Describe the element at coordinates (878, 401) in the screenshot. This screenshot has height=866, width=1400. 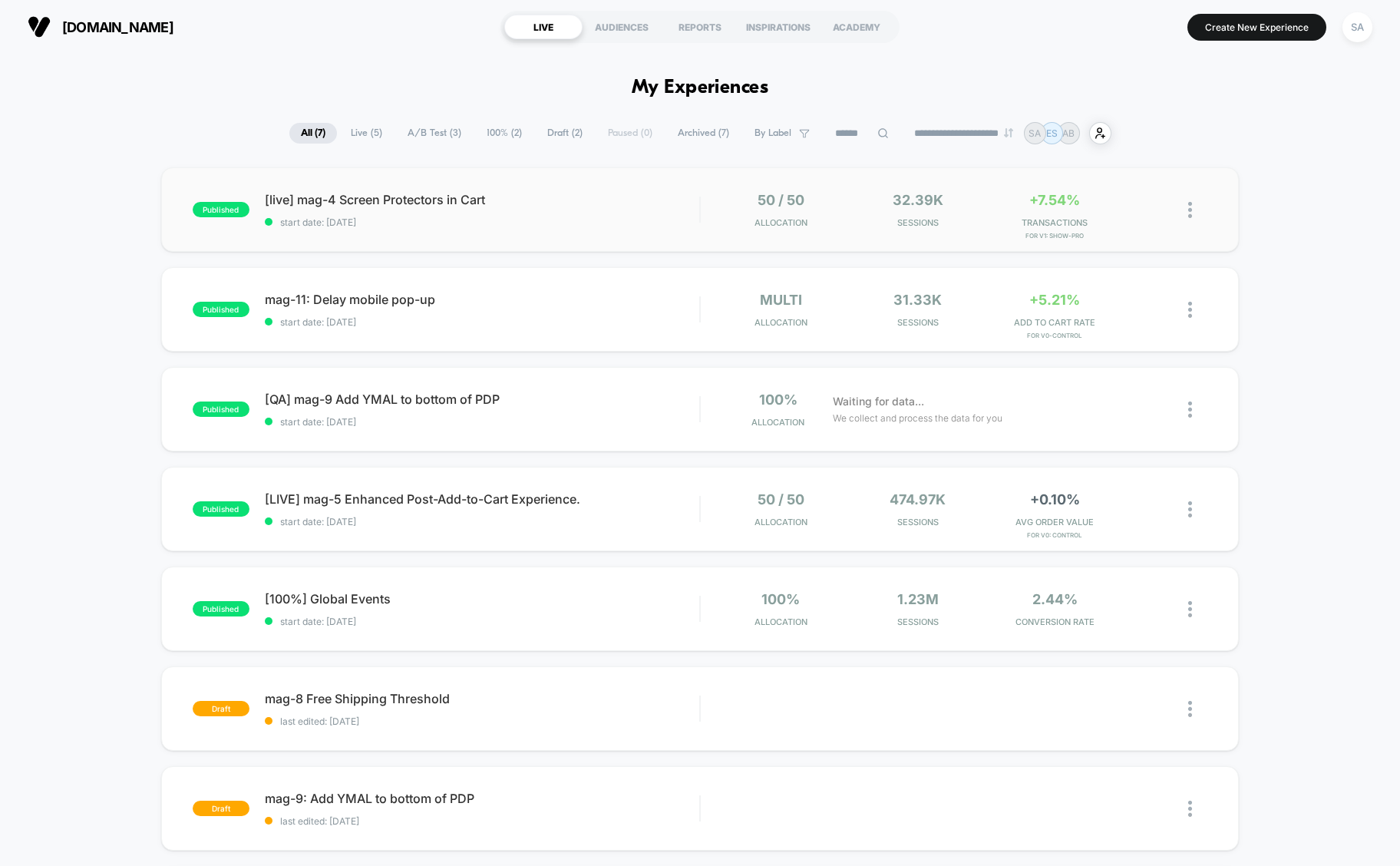
I see `span: Waiting for data...` at that location.